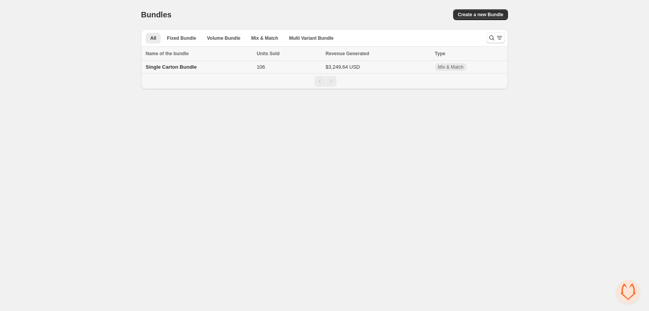 This screenshot has width=649, height=311. Describe the element at coordinates (480, 15) in the screenshot. I see `button: Create a new Bundle` at that location.